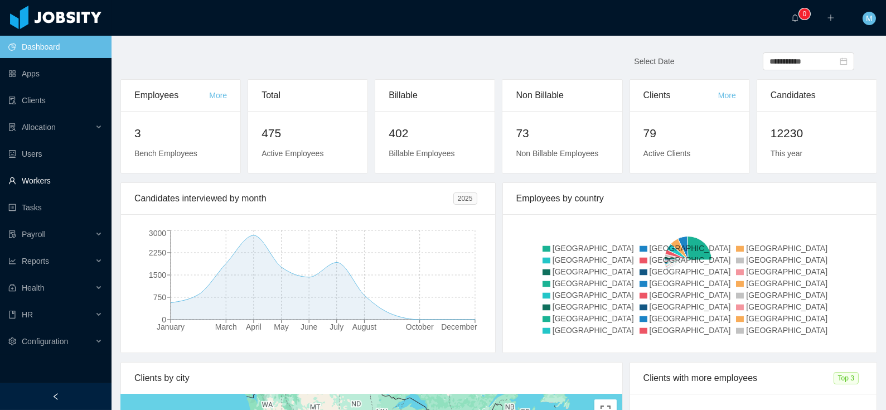 Image resolution: width=886 pixels, height=410 pixels. What do you see at coordinates (27, 314) in the screenshot?
I see `span: HR` at bounding box center [27, 314].